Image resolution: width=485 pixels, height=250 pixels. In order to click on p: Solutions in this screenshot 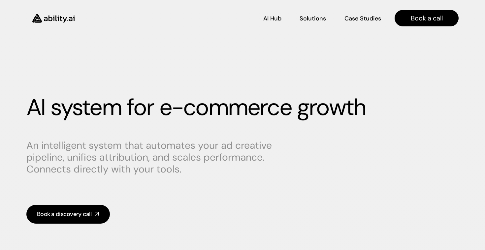, I will do `click(313, 18)`.